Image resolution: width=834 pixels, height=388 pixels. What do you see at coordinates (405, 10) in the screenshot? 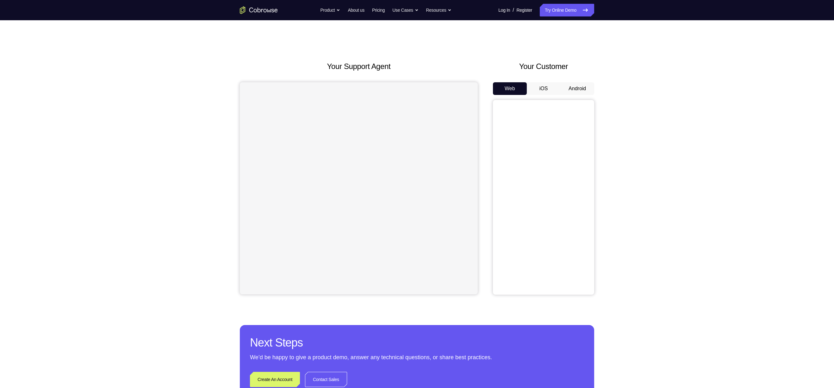
I see `button: Use Cases` at bounding box center [405, 10].